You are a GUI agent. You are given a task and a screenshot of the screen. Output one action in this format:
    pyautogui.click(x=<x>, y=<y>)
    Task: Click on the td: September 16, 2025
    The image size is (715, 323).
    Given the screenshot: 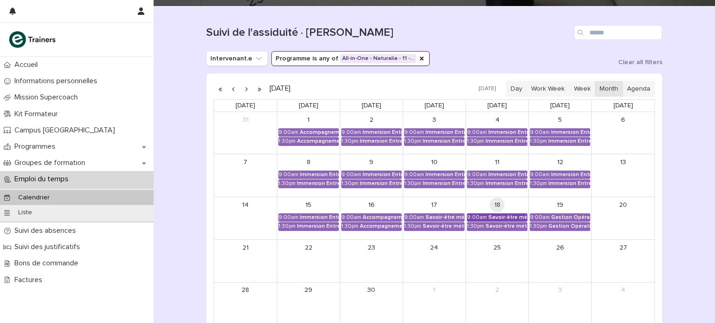 What is the action you would take?
    pyautogui.click(x=371, y=219)
    